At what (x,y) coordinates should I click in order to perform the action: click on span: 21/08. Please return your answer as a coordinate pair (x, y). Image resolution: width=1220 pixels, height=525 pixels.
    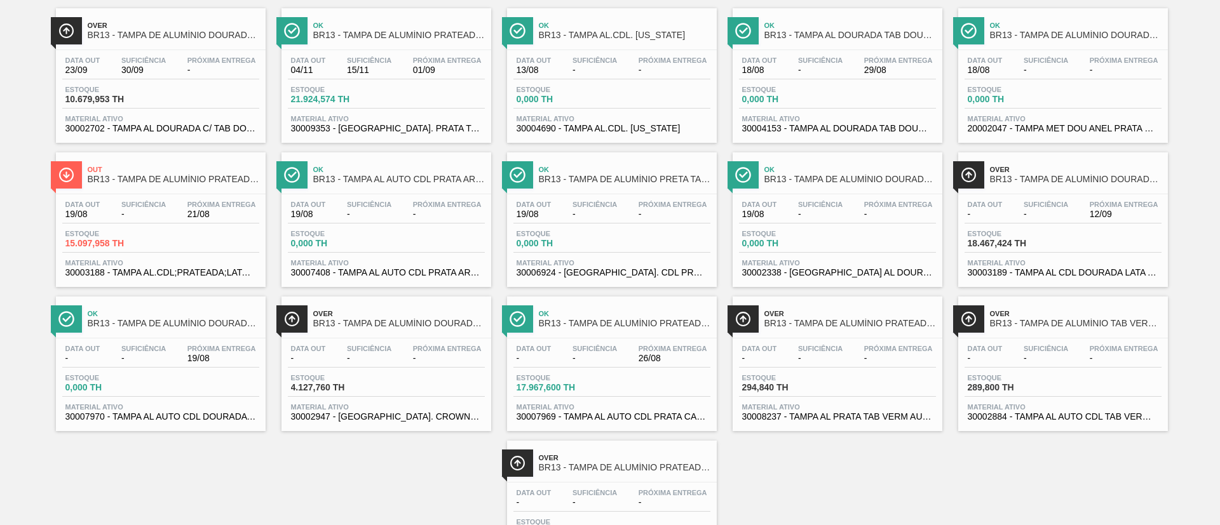
    Looking at the image, I should click on (222, 214).